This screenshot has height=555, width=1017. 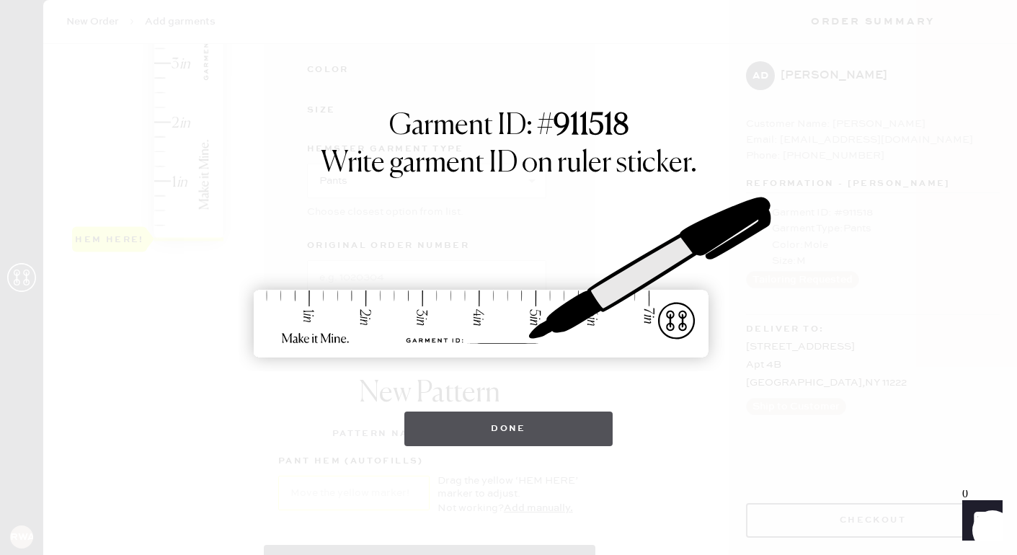 I want to click on img: ruler-sticker-sharpie.svg, so click(x=509, y=278).